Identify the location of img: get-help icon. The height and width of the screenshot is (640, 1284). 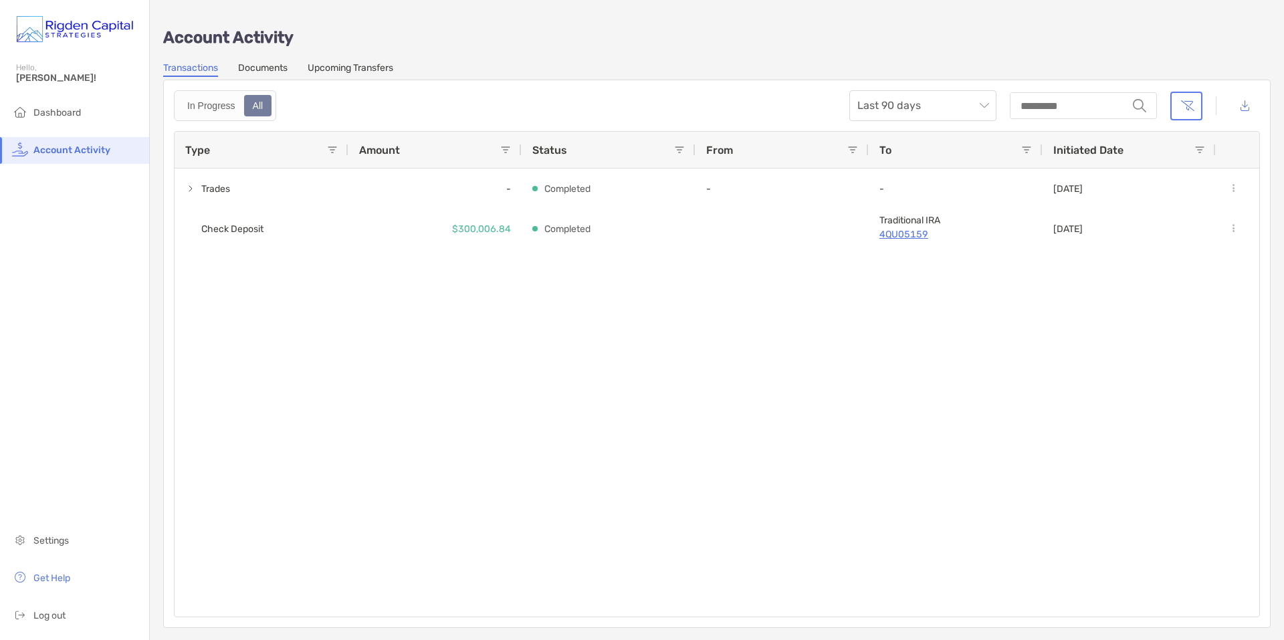
(20, 577).